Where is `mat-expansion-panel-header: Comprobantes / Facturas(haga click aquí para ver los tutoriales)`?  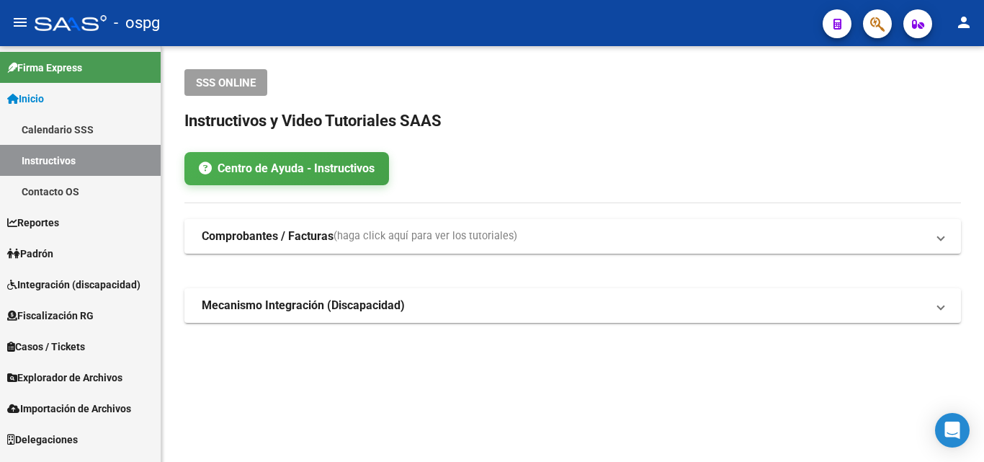
mat-expansion-panel-header: Comprobantes / Facturas(haga click aquí para ver los tutoriales) is located at coordinates (573, 236).